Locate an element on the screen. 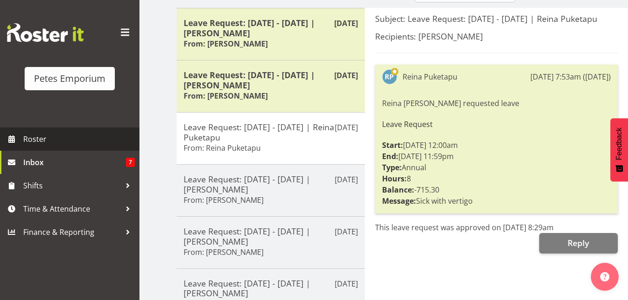 Image resolution: width=628 pixels, height=300 pixels. img: reina-puketapu721.jpg is located at coordinates (390, 77).